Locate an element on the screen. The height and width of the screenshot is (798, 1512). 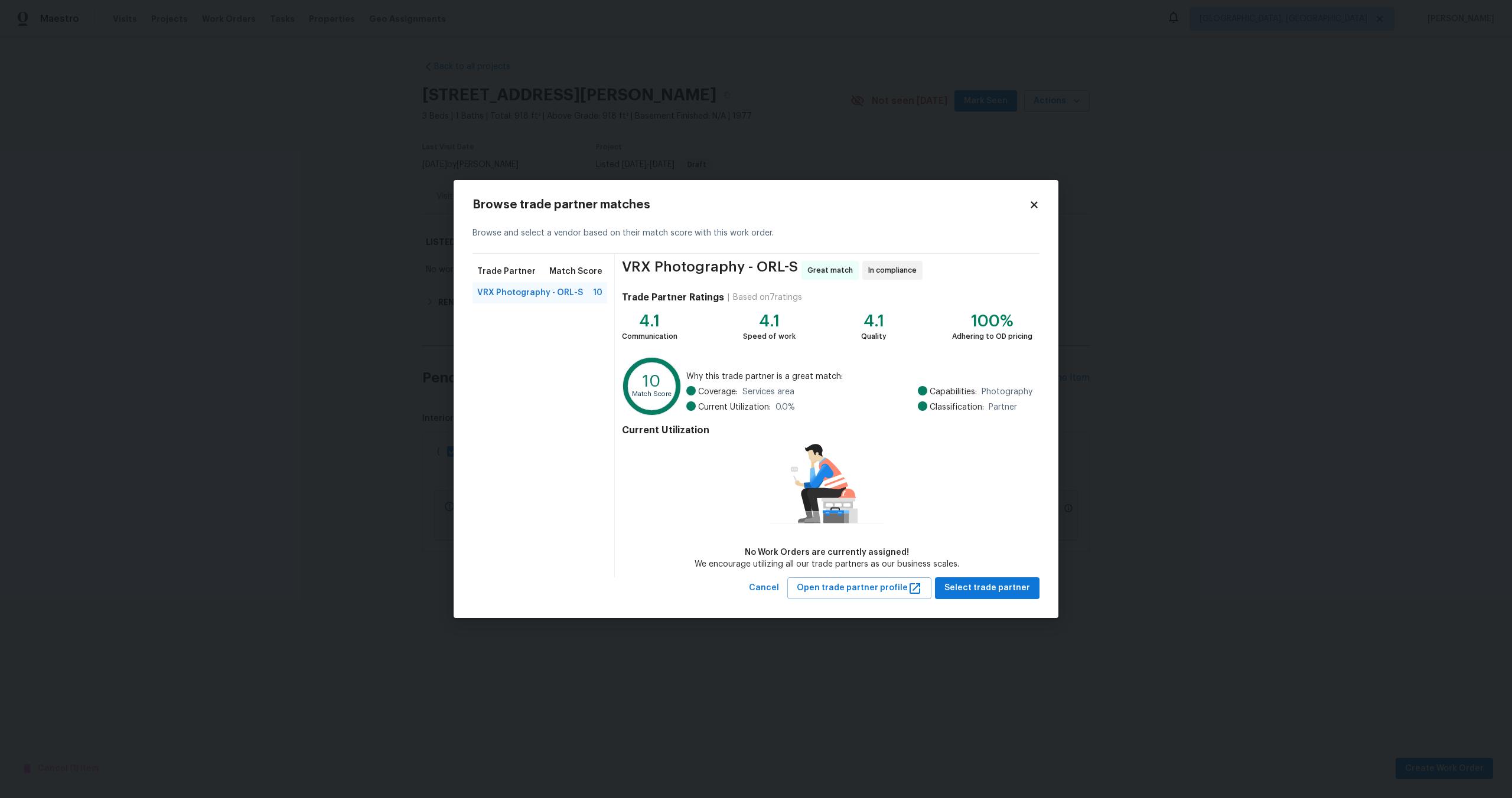
span: Coverage: is located at coordinates (717, 392).